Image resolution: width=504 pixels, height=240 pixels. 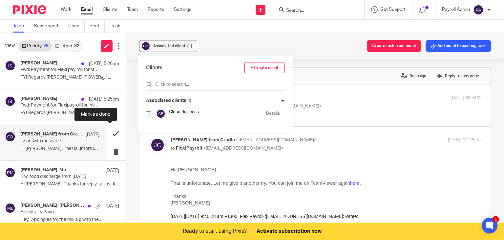 What do you see at coordinates (216, 112) in the screenshot?
I see `h4: Cloud Business` at bounding box center [216, 112].